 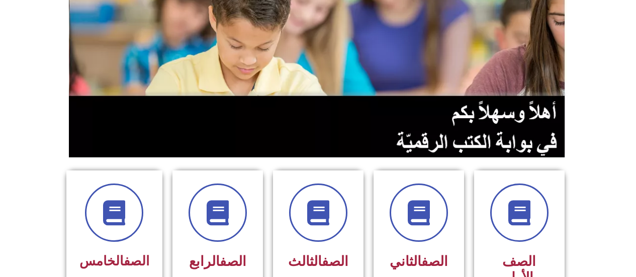 What do you see at coordinates (218, 261) in the screenshot?
I see `span: الرابع` at bounding box center [218, 261].